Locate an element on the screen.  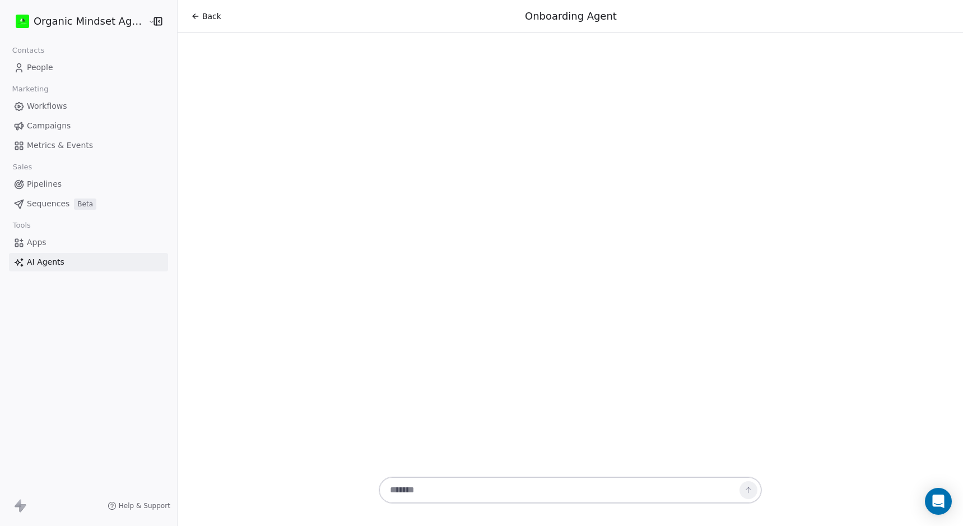
span: Sequences is located at coordinates (48, 203).